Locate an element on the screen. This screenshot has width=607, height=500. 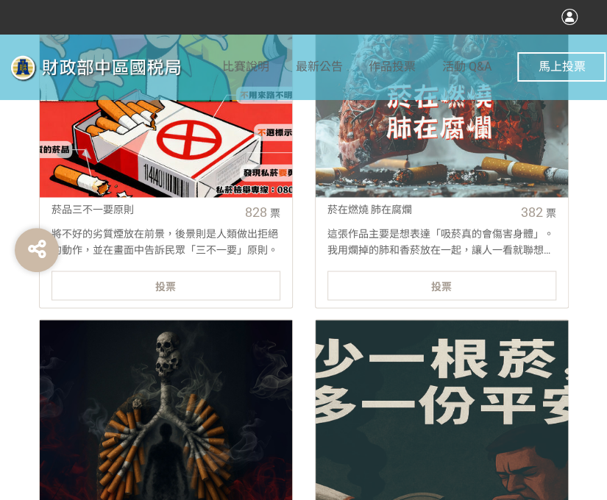
span: 馬上投票 is located at coordinates (561, 66).